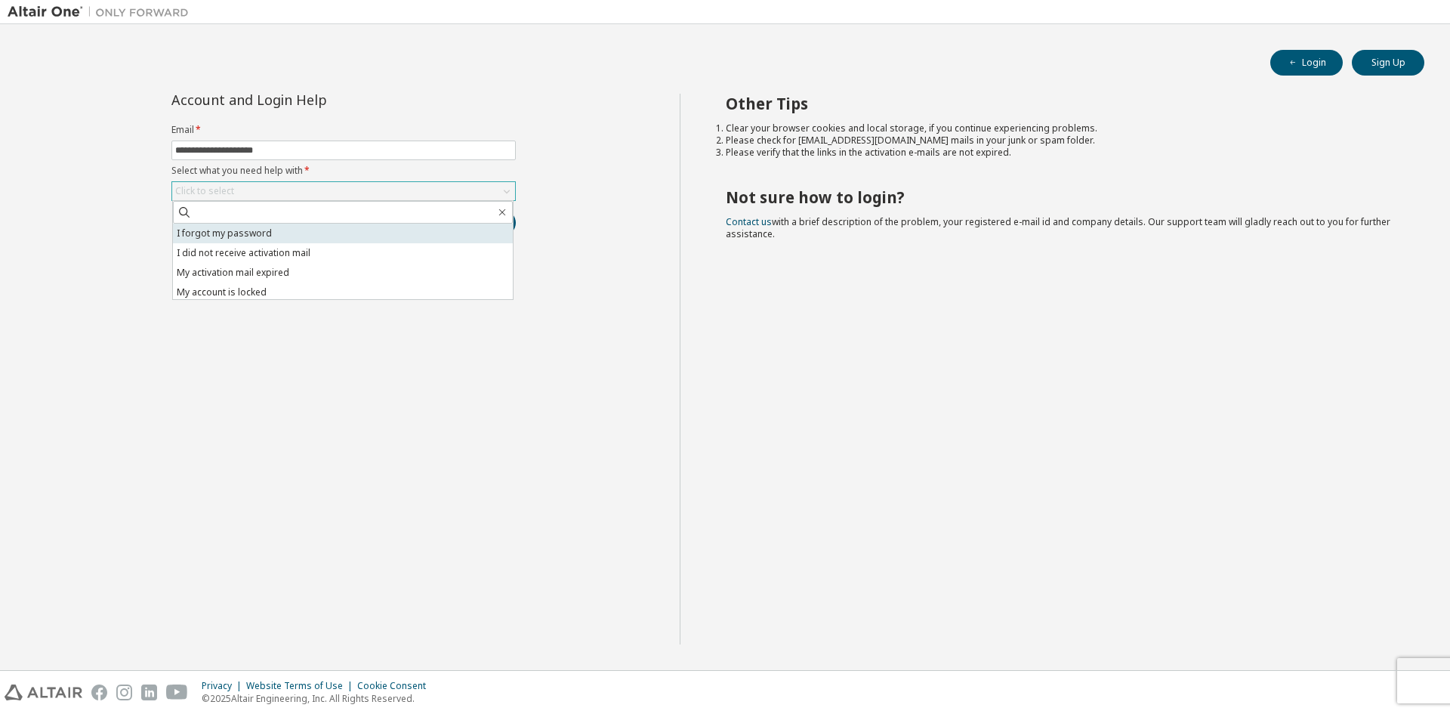 The image size is (1450, 714). Describe the element at coordinates (318, 698) in the screenshot. I see `p: © 2025 Altair Engineering, Inc. All Rights Reserved.` at that location.